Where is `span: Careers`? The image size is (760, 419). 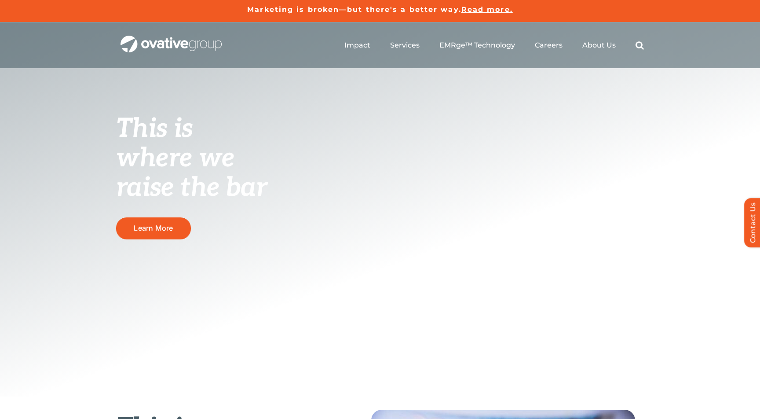
span: Careers is located at coordinates (549, 45).